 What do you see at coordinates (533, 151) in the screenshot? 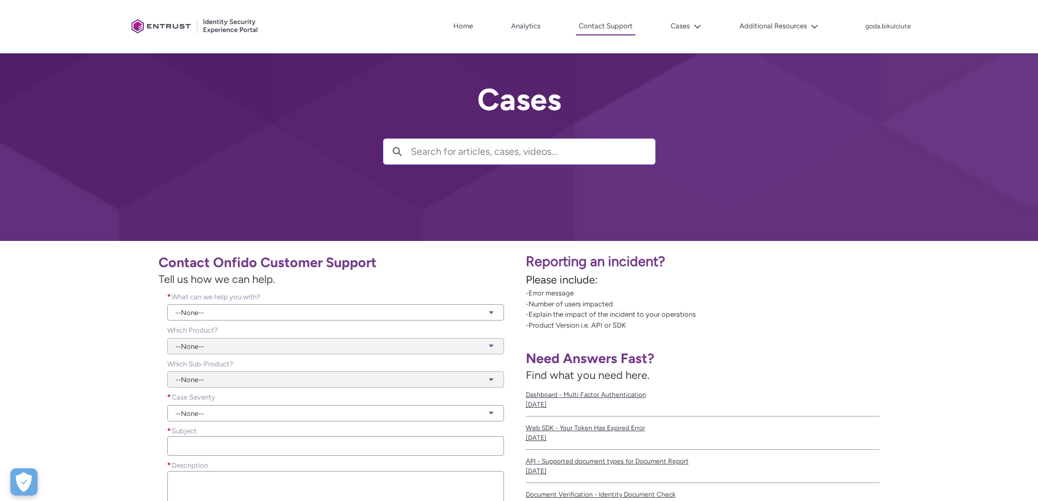
I see `input: Search for articles, cases, videos...` at bounding box center [533, 151].